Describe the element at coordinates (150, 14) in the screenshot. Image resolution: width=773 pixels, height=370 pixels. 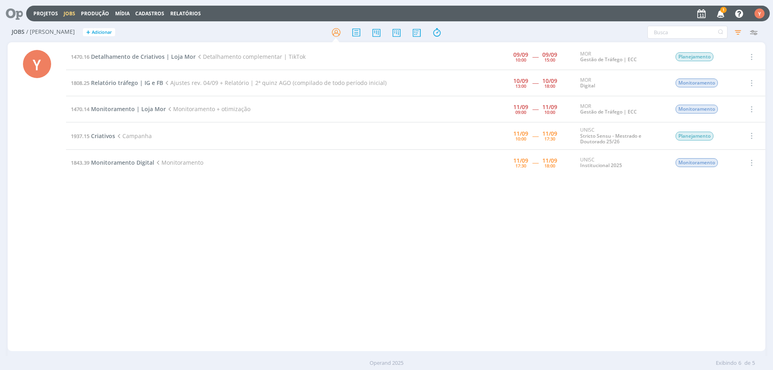
I see `button: Cadastros` at that location.